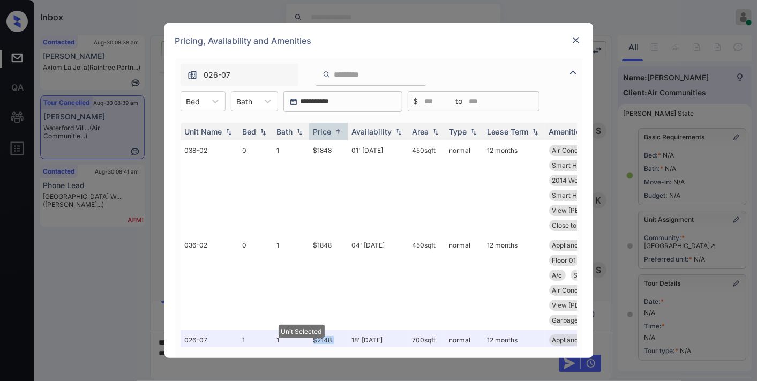 This screenshot has width=757, height=381. Describe the element at coordinates (603, 275) in the screenshot. I see `span: Smart Home Door...` at that location.